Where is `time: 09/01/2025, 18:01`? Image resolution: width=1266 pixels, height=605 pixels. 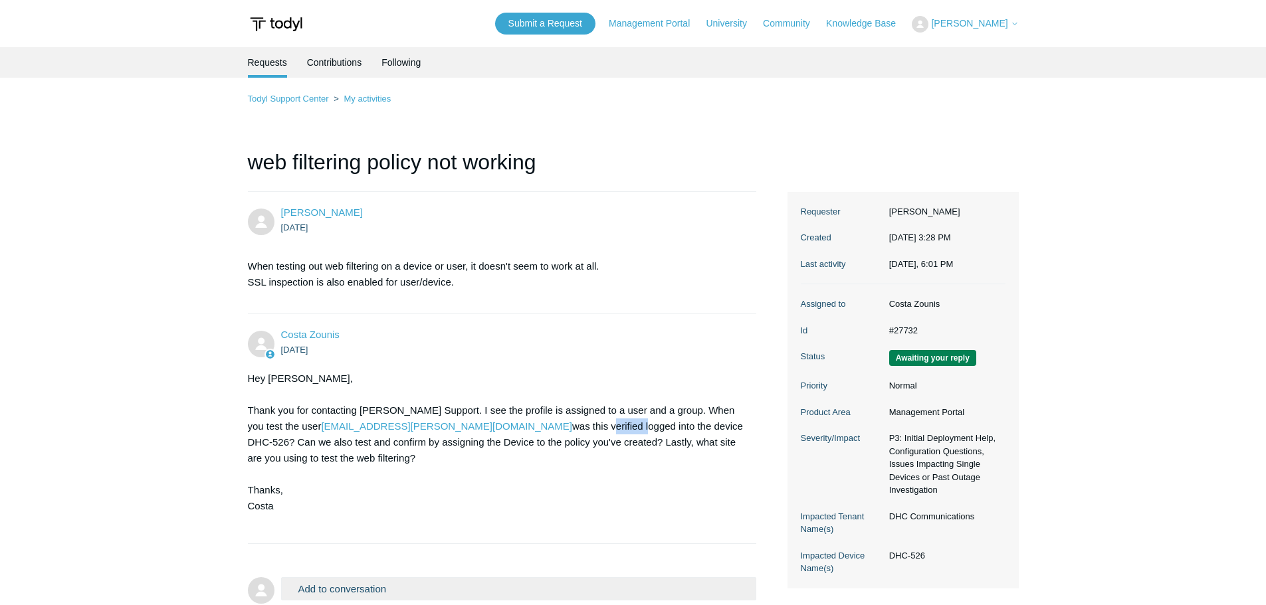
time: 09/01/2025, 18:01 is located at coordinates (921, 264).